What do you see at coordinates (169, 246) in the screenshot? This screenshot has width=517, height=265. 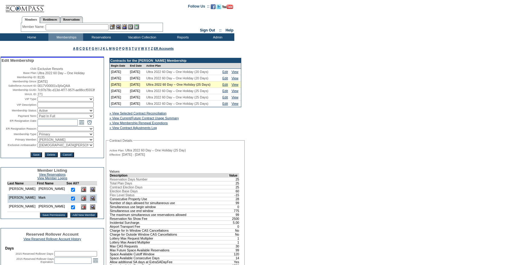 I see `td: Max CAS Requests` at bounding box center [169, 246].